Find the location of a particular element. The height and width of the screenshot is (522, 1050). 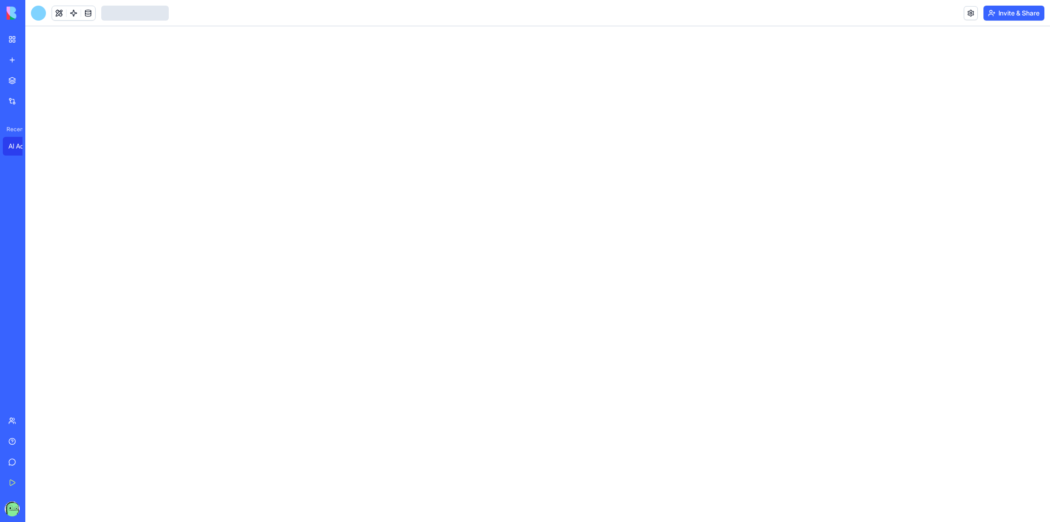

img: ACg8ocLNGcts91EzV2x43HOJtTy_SLwv7wLwFDiuNph2Z1kz6eYC0LM=s96-c is located at coordinates (12, 509).